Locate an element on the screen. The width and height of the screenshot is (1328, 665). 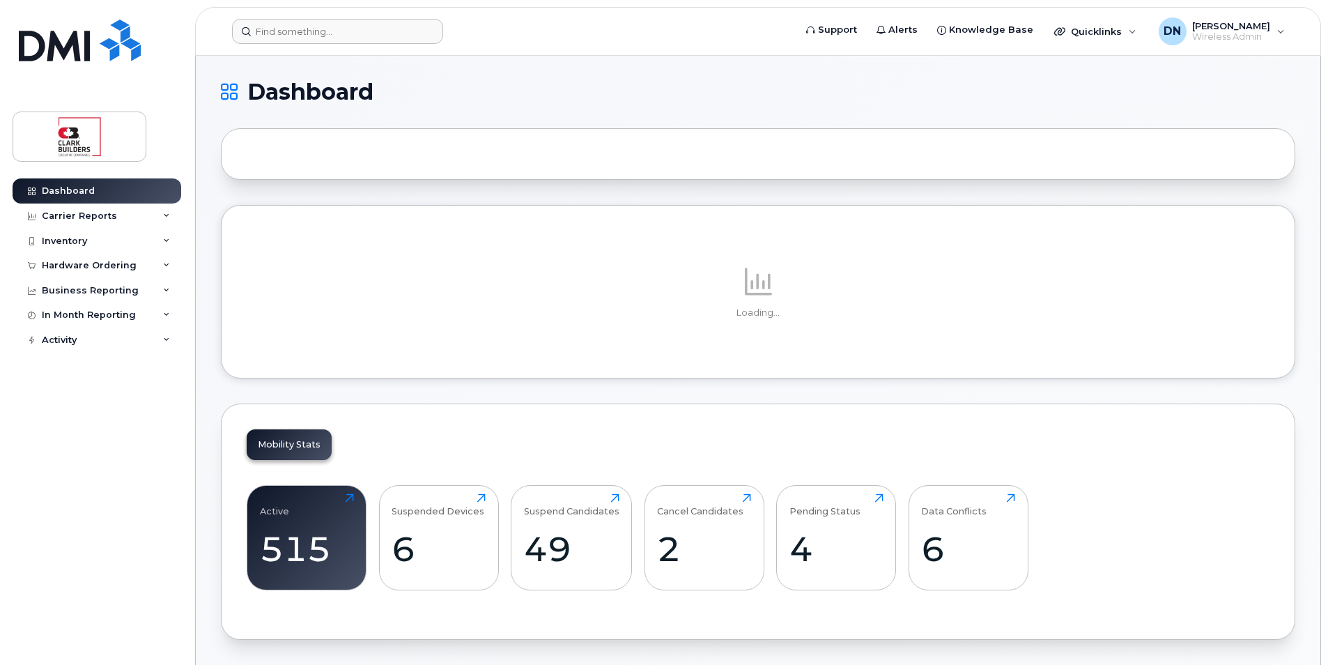
div: 515 is located at coordinates (307, 548).